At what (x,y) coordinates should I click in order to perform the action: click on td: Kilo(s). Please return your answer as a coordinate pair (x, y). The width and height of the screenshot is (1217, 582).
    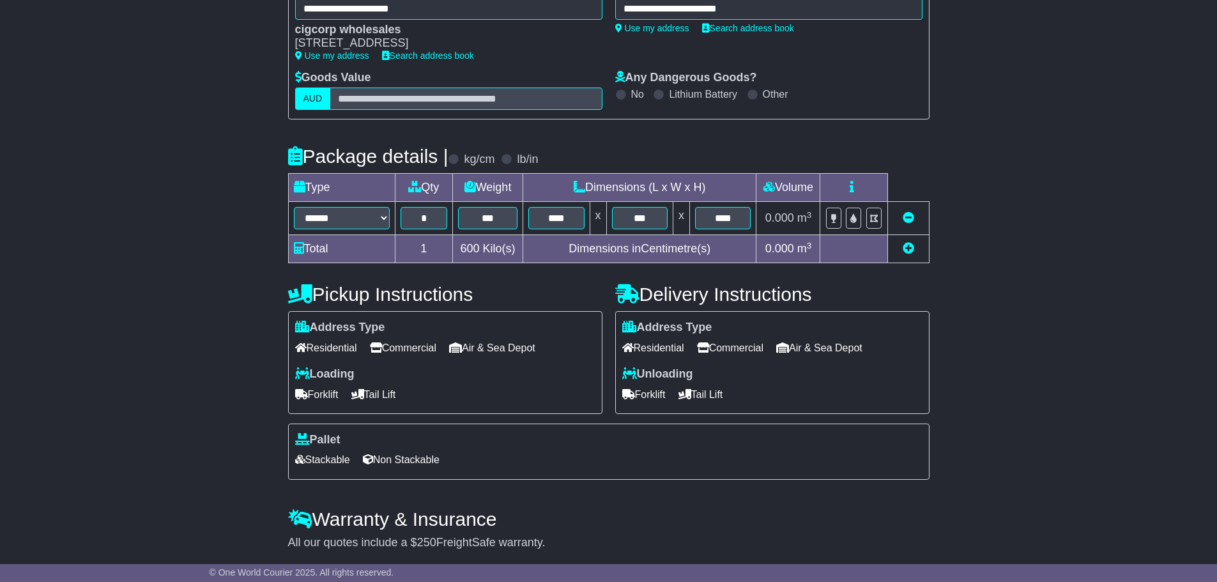
    Looking at the image, I should click on (488, 249).